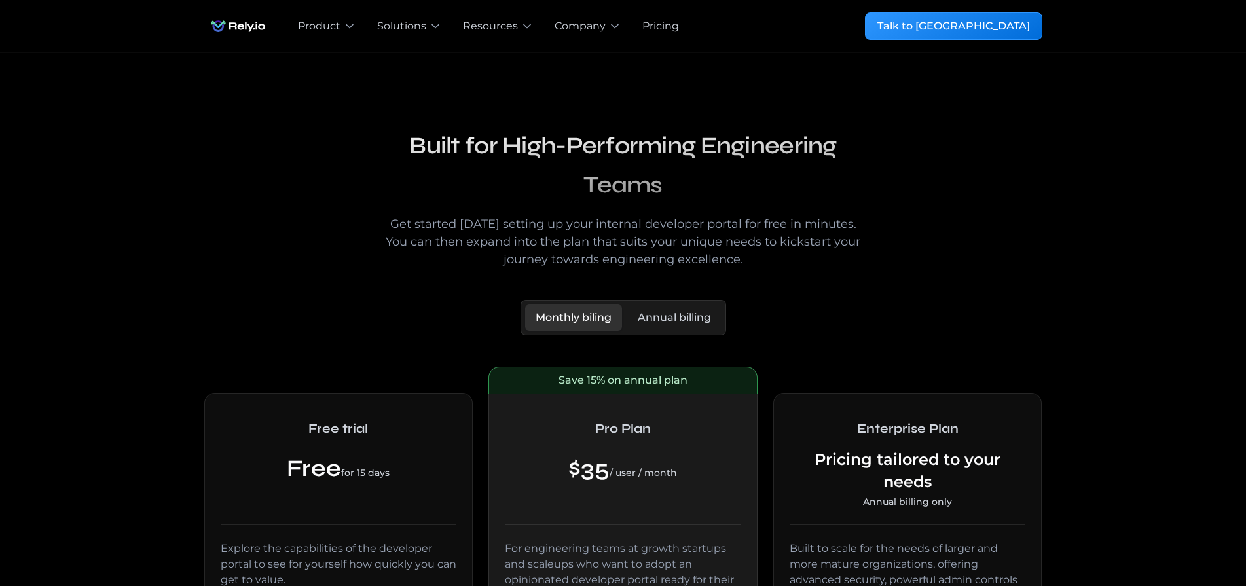 This screenshot has width=1246, height=586. Describe the element at coordinates (907, 470) in the screenshot. I see `div: Pricing tailored to your needs` at that location.